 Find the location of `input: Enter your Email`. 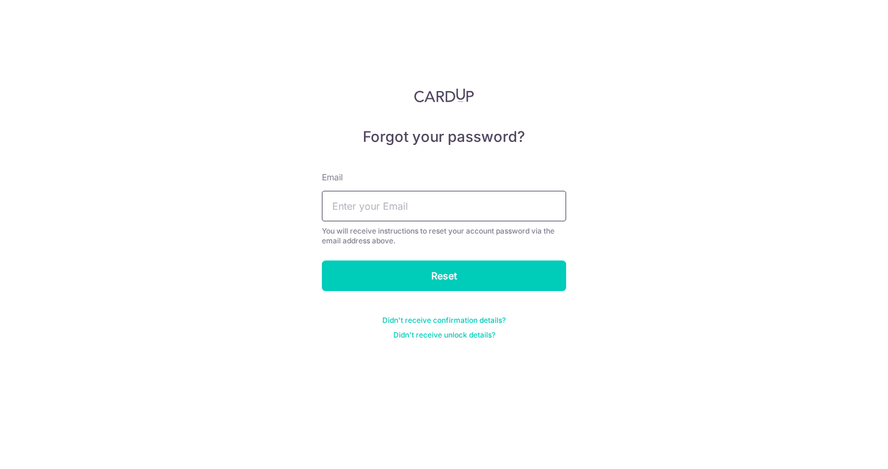

input: Enter your Email is located at coordinates (444, 206).